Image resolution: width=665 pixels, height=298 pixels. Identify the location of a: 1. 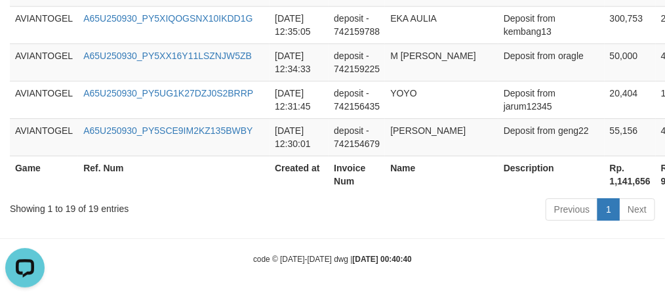
(609, 209).